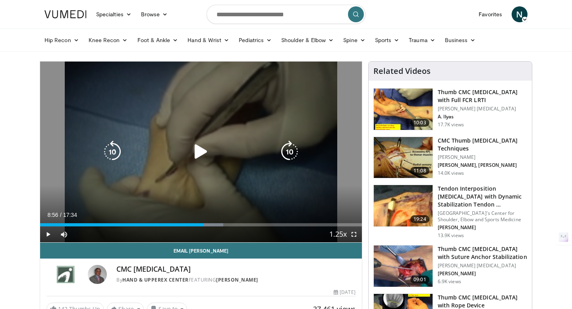  What do you see at coordinates (154, 14) in the screenshot?
I see `a: Browse` at bounding box center [154, 14].